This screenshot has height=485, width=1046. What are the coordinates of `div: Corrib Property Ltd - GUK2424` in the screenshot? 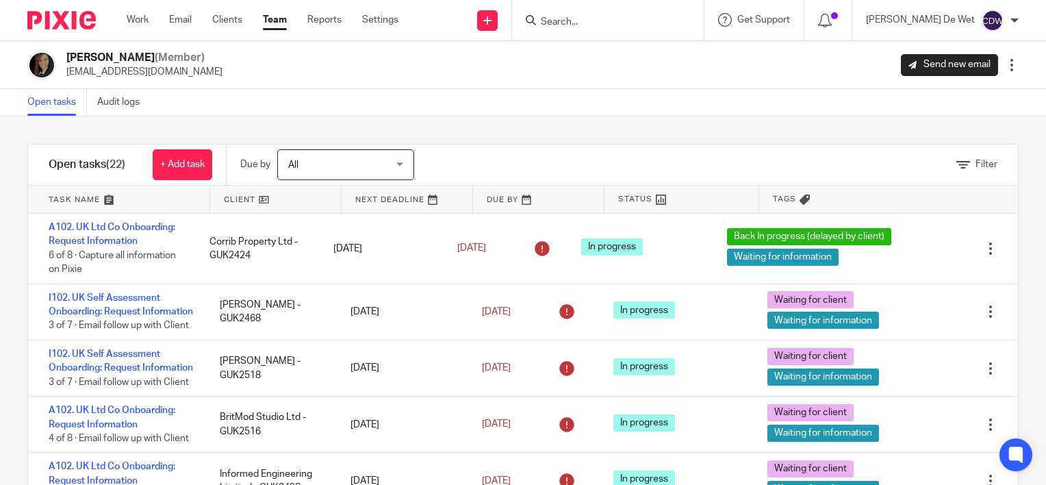 It's located at (257, 248).